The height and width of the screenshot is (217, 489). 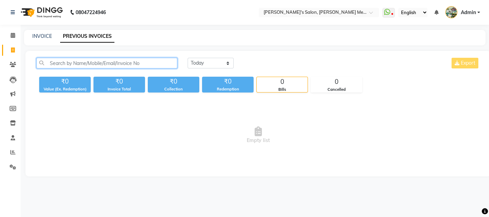 I want to click on img: logo, so click(x=41, y=12).